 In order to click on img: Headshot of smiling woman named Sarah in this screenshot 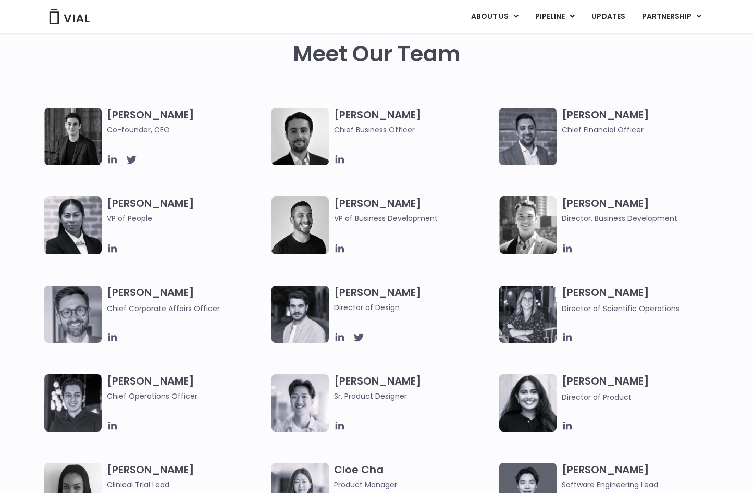, I will do `click(528, 314)`.